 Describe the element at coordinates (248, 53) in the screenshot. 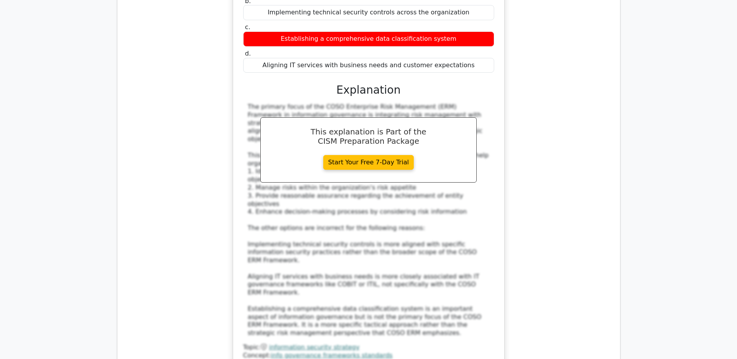

I see `span: d.` at that location.